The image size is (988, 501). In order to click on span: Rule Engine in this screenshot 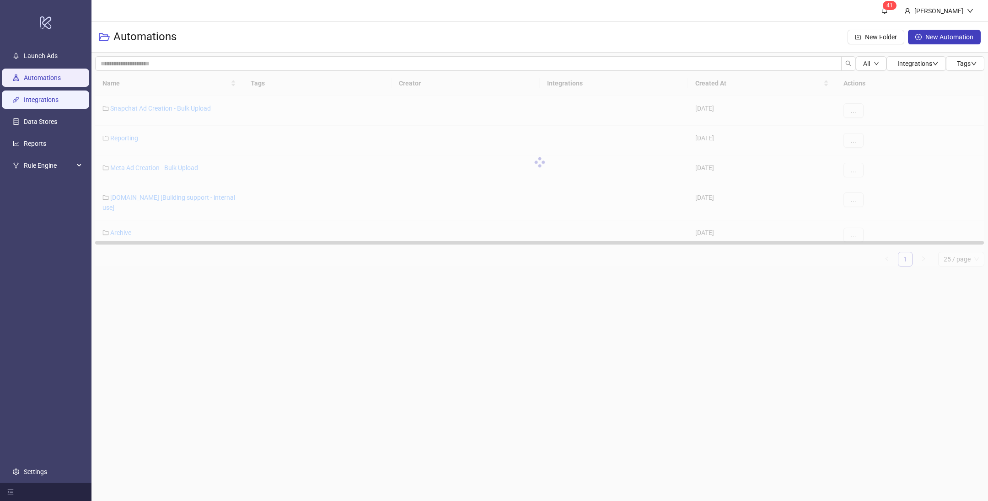, I will do `click(49, 166)`.